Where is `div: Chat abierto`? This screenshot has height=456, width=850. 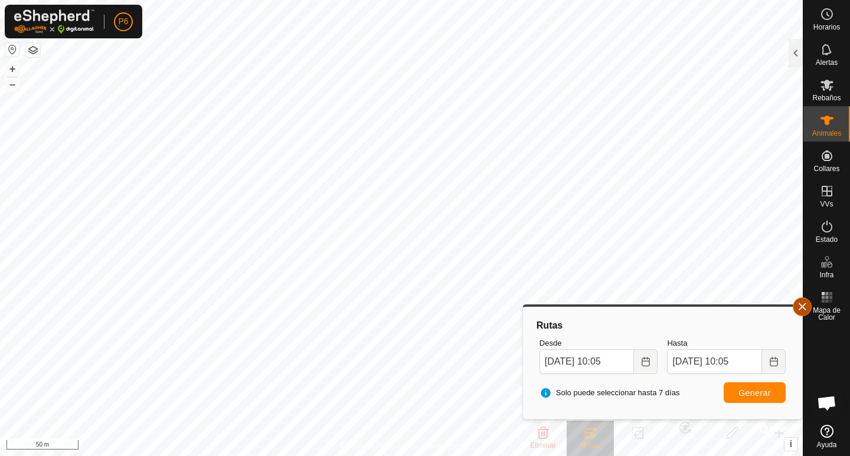 div: Chat abierto is located at coordinates (827, 403).